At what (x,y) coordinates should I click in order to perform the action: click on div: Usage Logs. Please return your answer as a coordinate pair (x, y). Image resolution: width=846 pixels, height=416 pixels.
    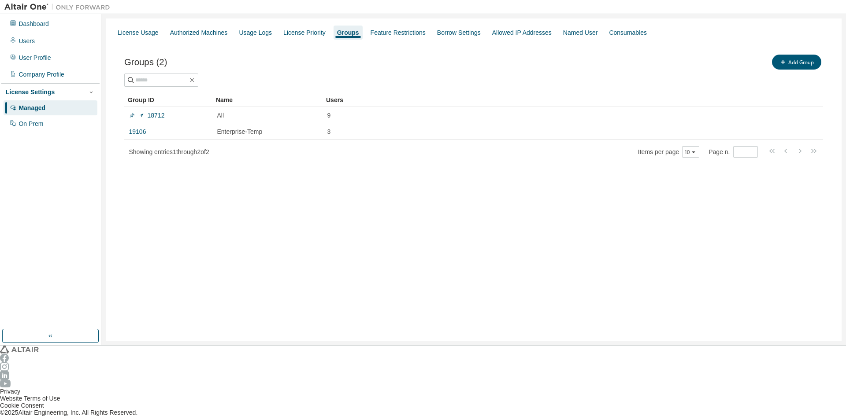
    Looking at the image, I should click on (255, 33).